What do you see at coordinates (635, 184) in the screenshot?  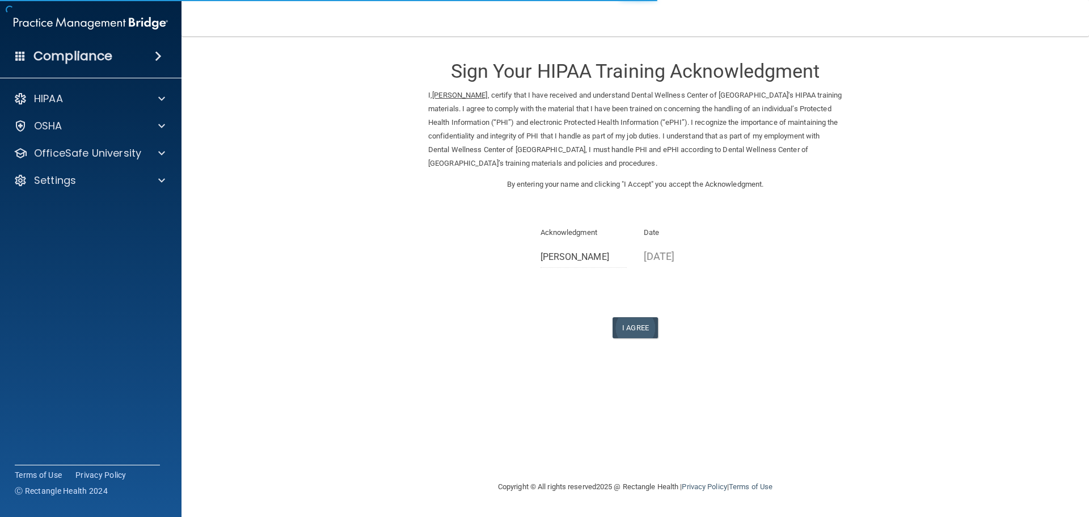 I see `p: By entering your name and clicking "I Accept" you accept the Acknowledgment.` at bounding box center [635, 184].